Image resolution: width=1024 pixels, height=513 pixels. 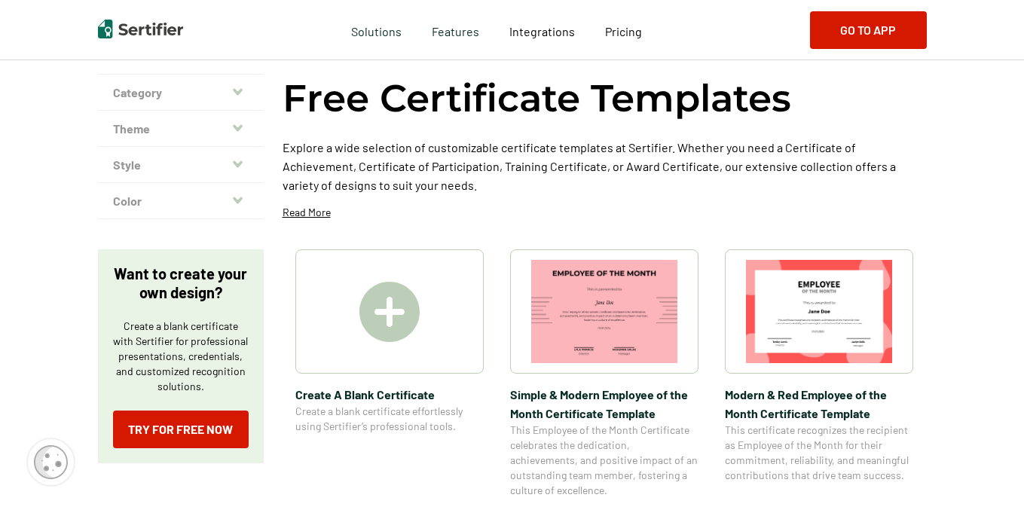 I want to click on img: Simple & Modern Employee of the Month Certificate Template, so click(x=604, y=311).